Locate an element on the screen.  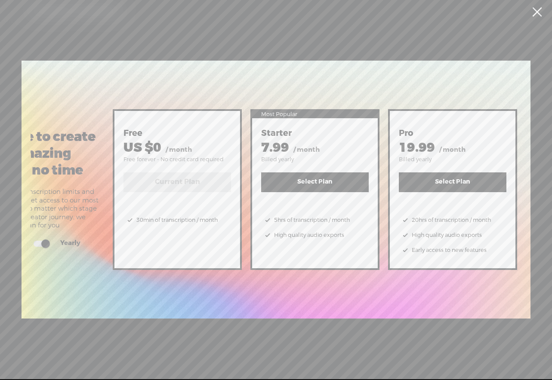
span: US $0 is located at coordinates (142, 147).